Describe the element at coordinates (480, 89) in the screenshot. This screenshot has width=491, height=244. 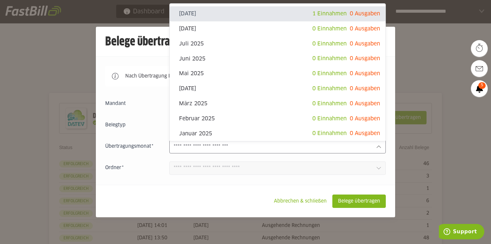
I see `a: 5` at that location.